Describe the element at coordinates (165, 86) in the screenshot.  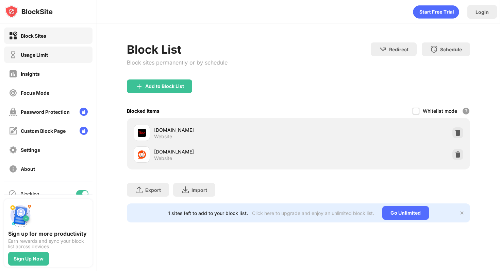
I see `div: Add to Block List` at that location.